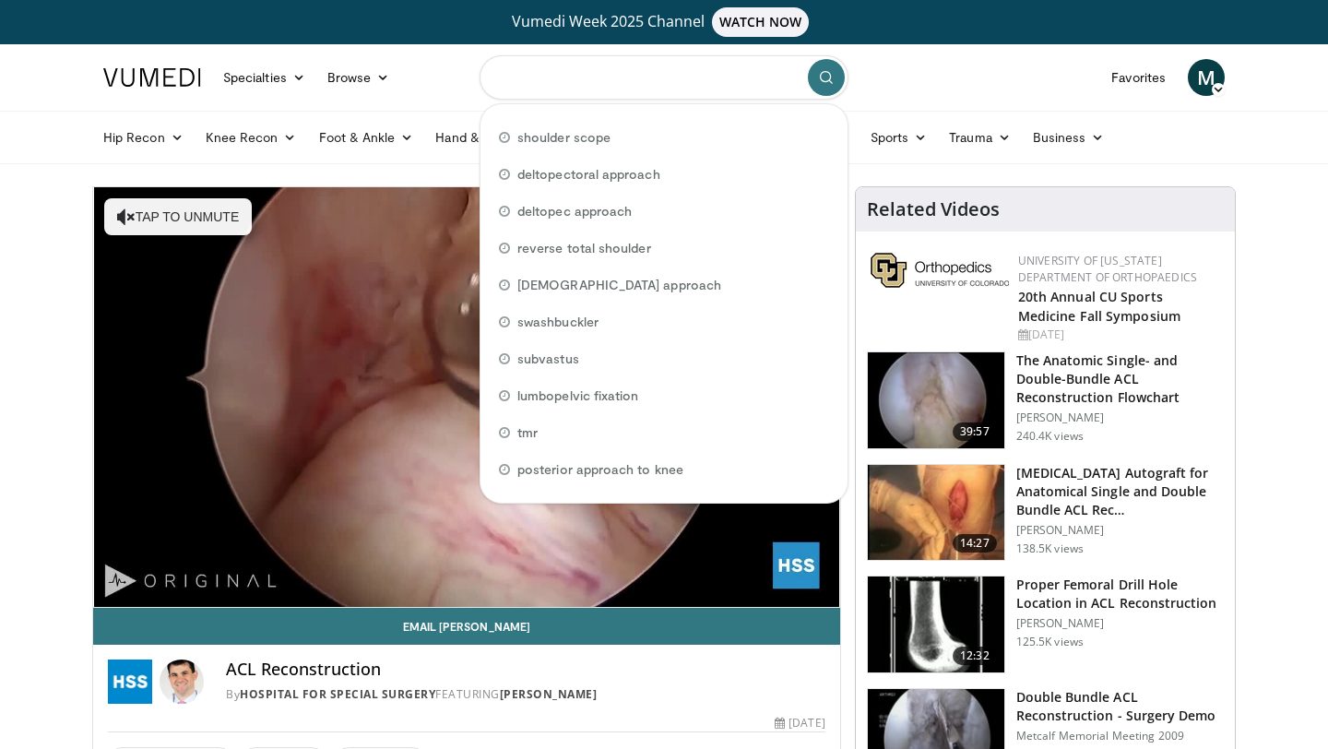  Describe the element at coordinates (1138, 77) in the screenshot. I see `a: Favorites` at that location.